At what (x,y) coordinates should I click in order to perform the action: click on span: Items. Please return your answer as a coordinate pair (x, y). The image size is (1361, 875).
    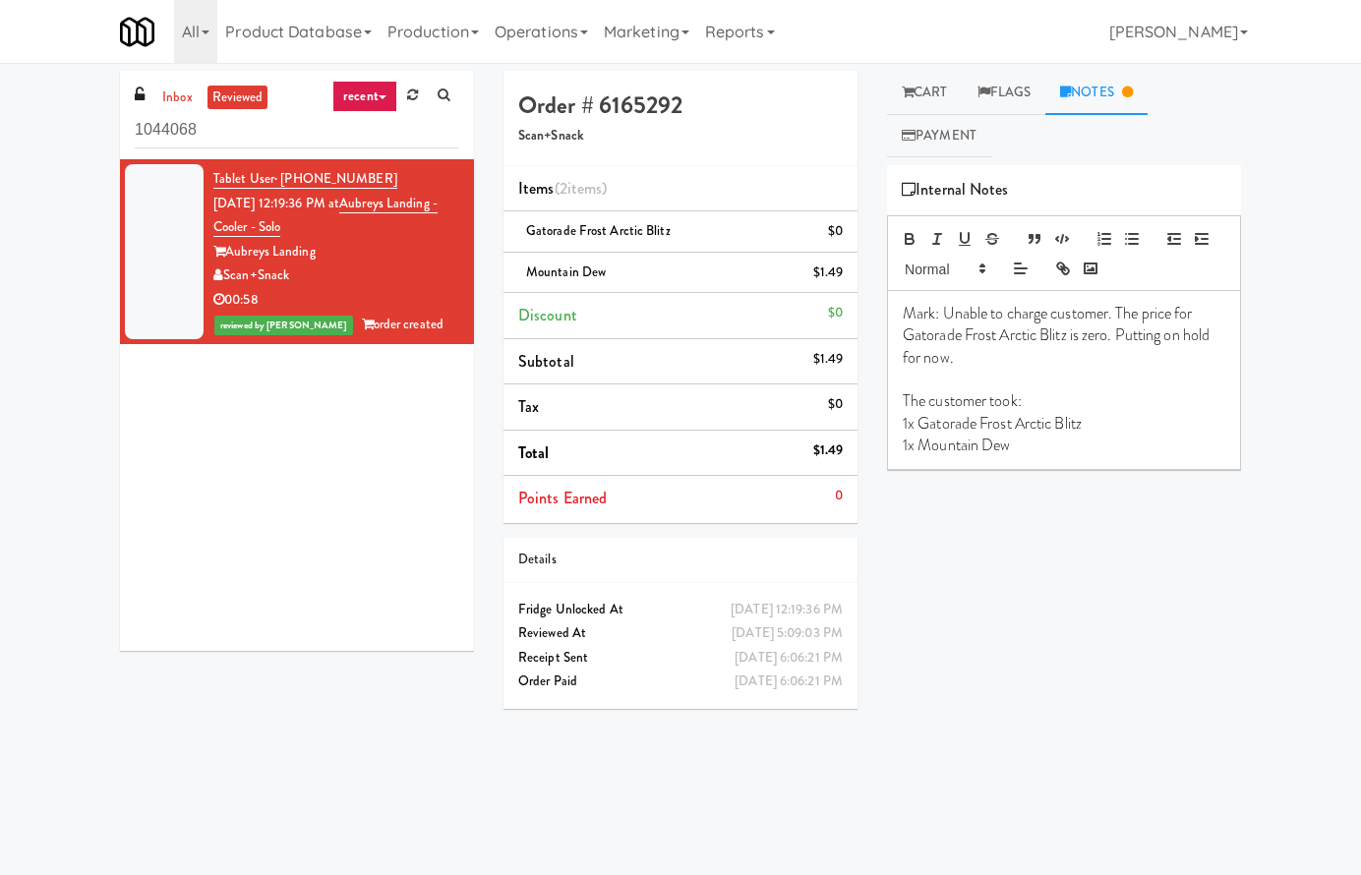
    Looking at the image, I should click on (563, 188).